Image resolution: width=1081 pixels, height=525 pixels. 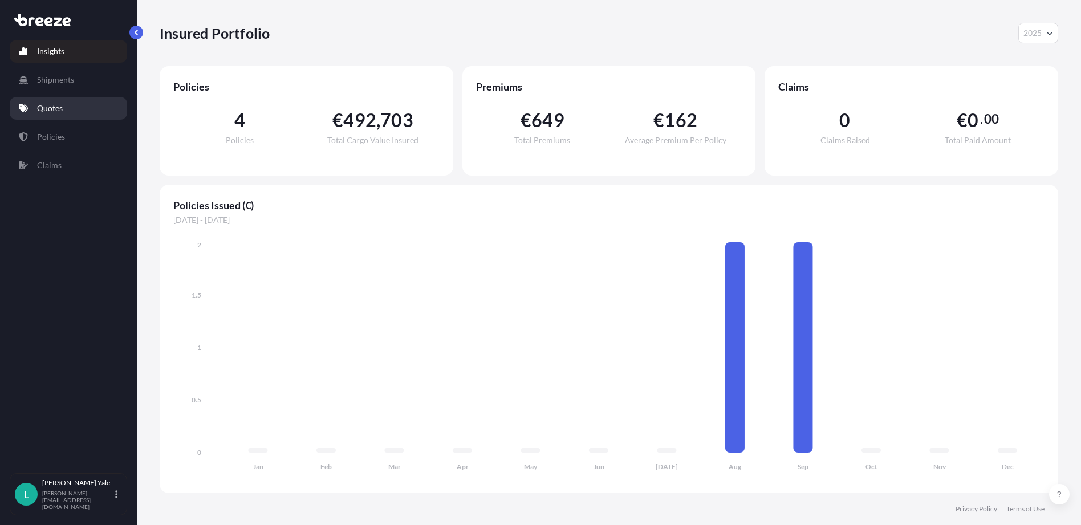 I want to click on span: Premiums, so click(x=609, y=87).